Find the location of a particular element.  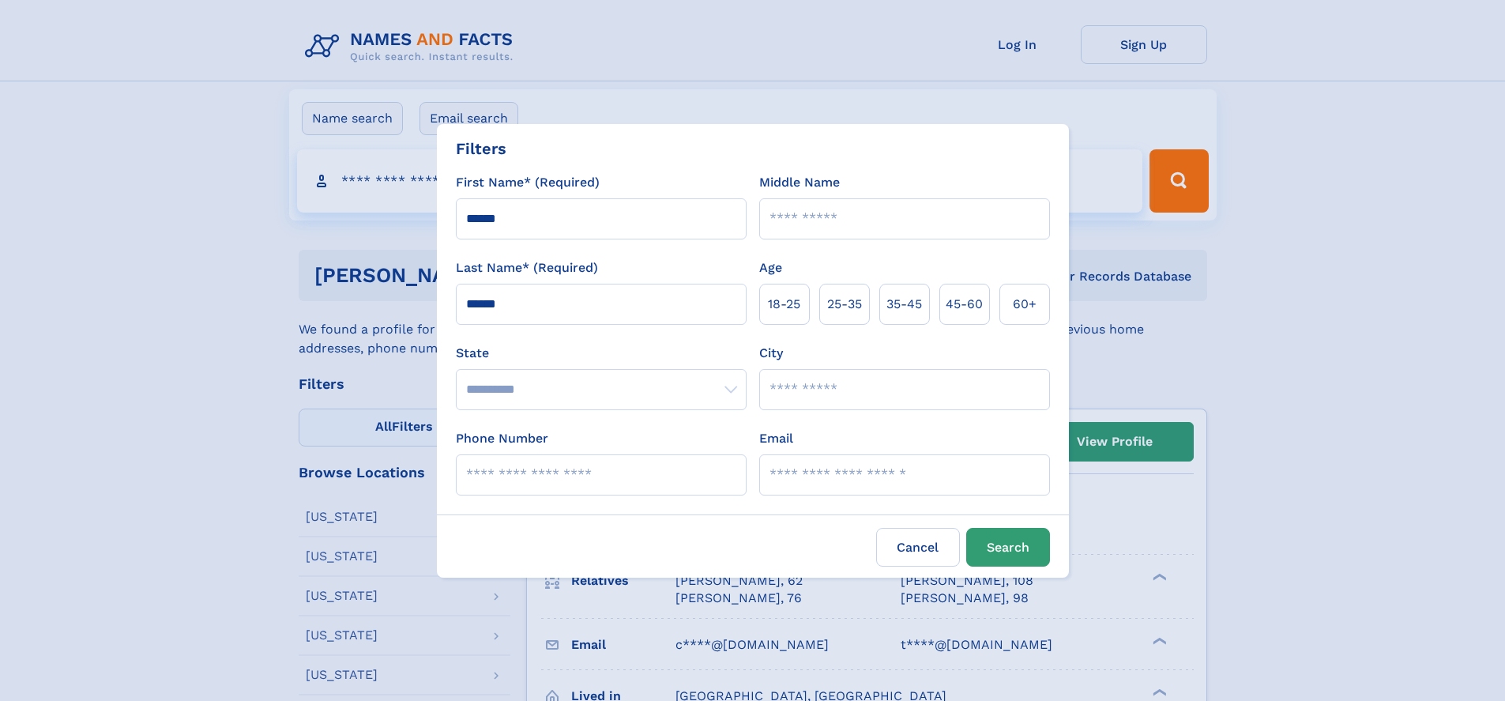

label: State is located at coordinates (601, 353).